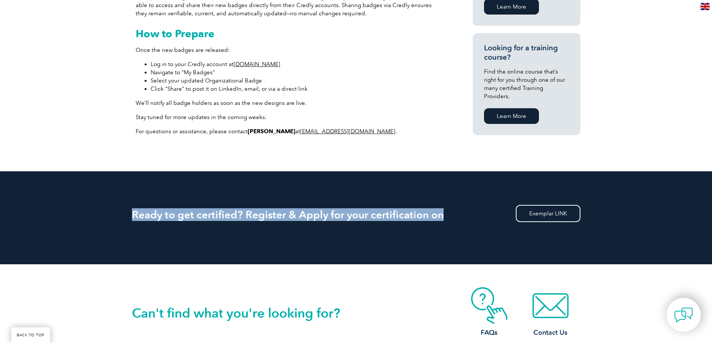 The width and height of the screenshot is (712, 343). I want to click on li: Click “Share” to post it on LinkedIn, email, or via a direct link, so click(296, 89).